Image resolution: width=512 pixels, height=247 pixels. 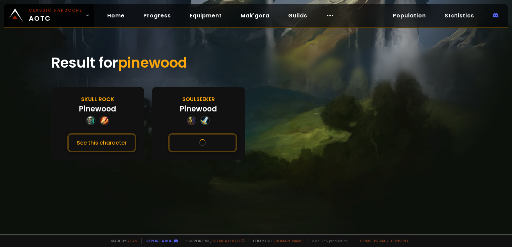 What do you see at coordinates (56, 10) in the screenshot?
I see `small: Classic Hardcore` at bounding box center [56, 10].